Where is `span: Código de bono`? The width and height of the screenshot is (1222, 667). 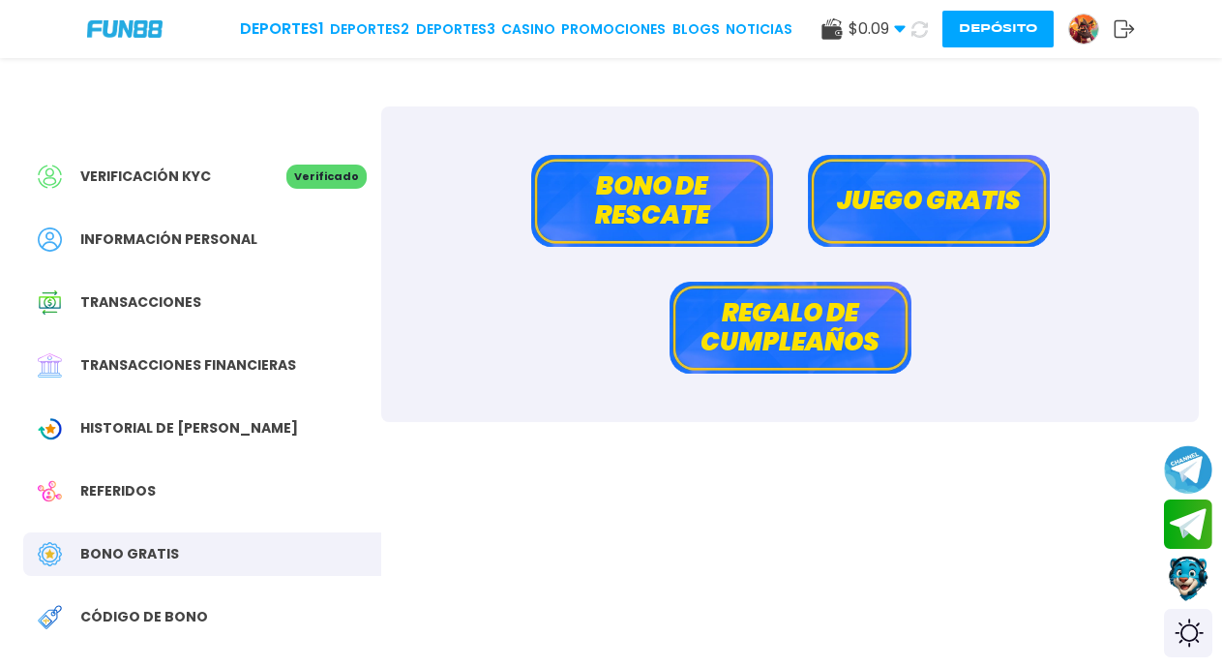
span: Código de bono is located at coordinates (144, 616).